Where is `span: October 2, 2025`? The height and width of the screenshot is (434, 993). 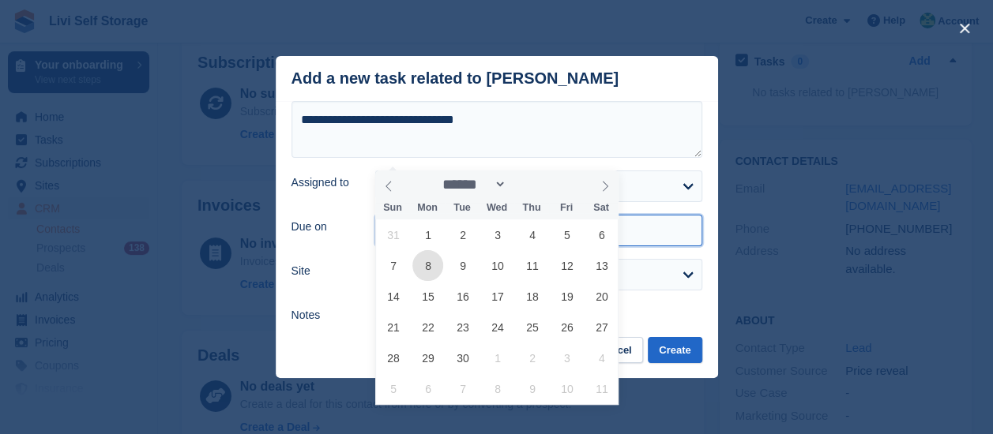
span: October 2, 2025 is located at coordinates (531, 358).